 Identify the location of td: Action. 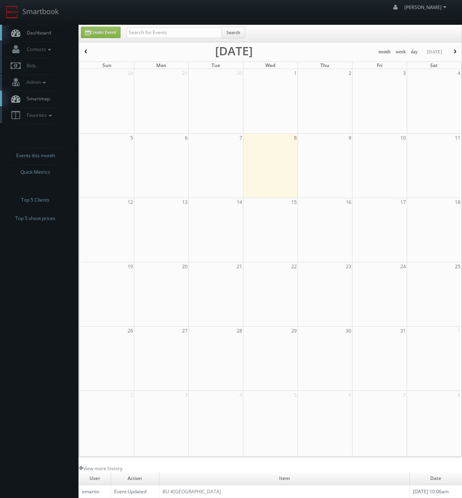
(135, 478).